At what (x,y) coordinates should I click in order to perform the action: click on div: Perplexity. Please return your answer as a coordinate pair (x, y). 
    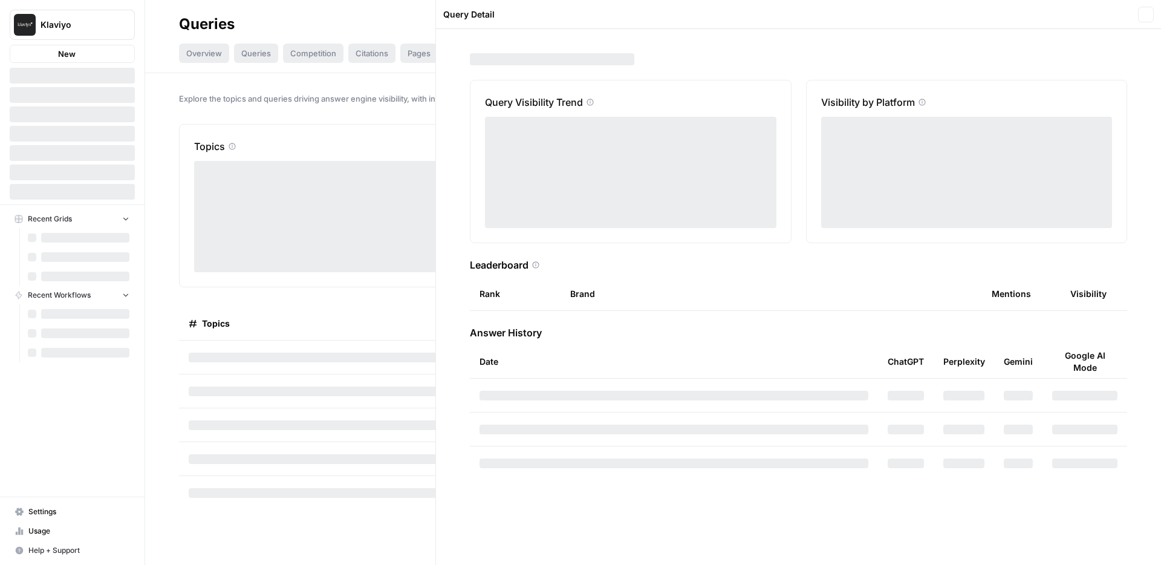
    Looking at the image, I should click on (964, 361).